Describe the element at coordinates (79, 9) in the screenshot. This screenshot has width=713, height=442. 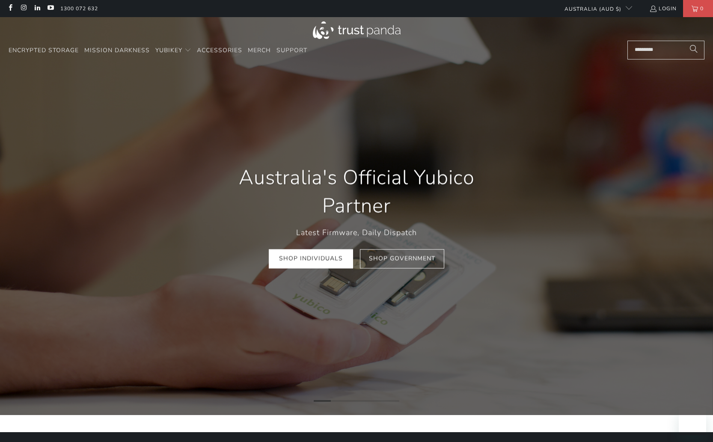
I see `a: 1300 072 632` at that location.